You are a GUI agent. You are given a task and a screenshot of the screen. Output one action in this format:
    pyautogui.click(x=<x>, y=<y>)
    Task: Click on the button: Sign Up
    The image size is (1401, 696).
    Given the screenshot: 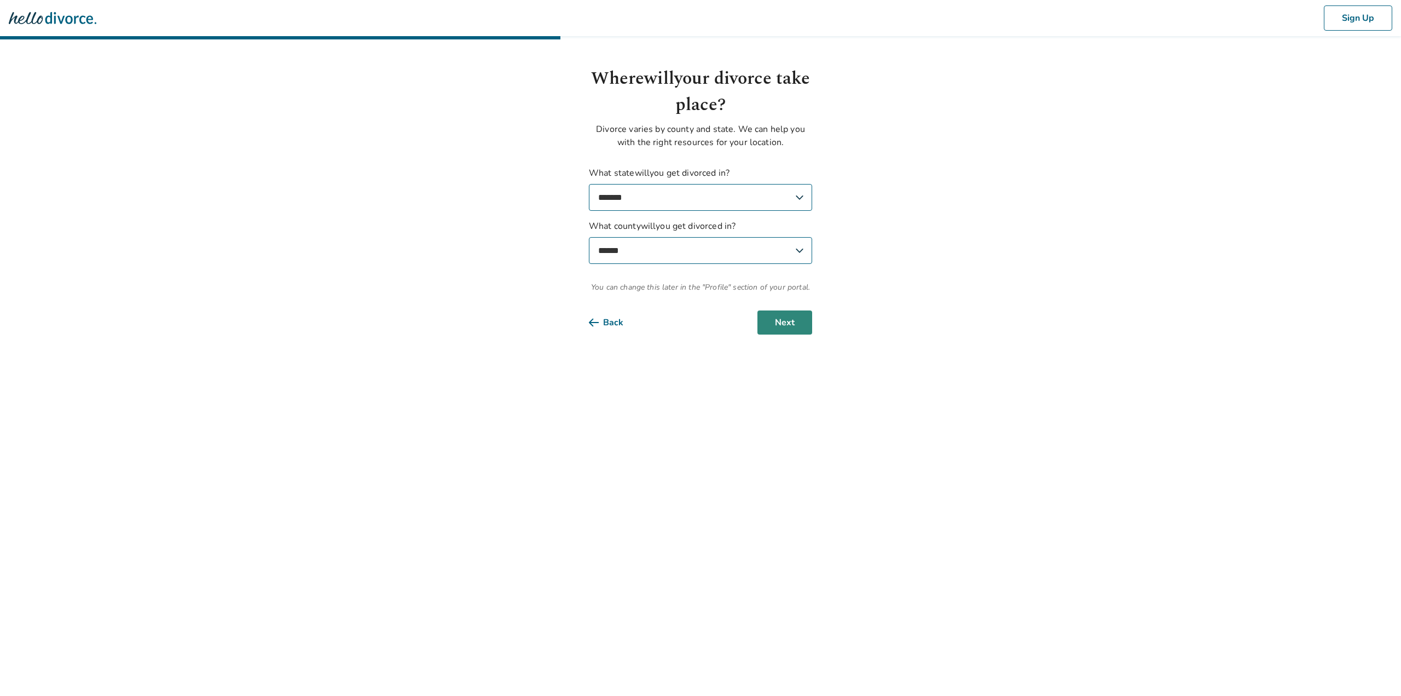 What is the action you would take?
    pyautogui.click(x=1358, y=18)
    